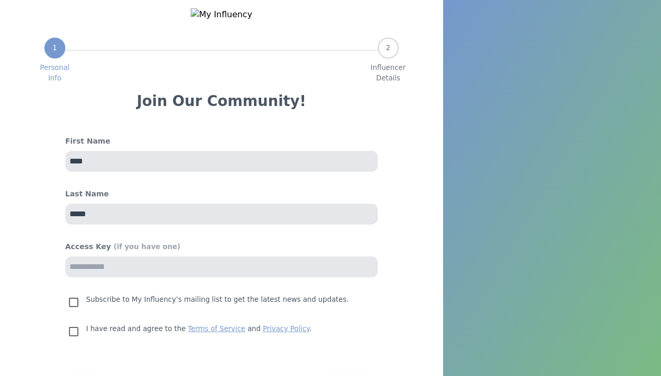 The image size is (661, 376). What do you see at coordinates (147, 247) in the screenshot?
I see `span: (if you have one)` at bounding box center [147, 247].